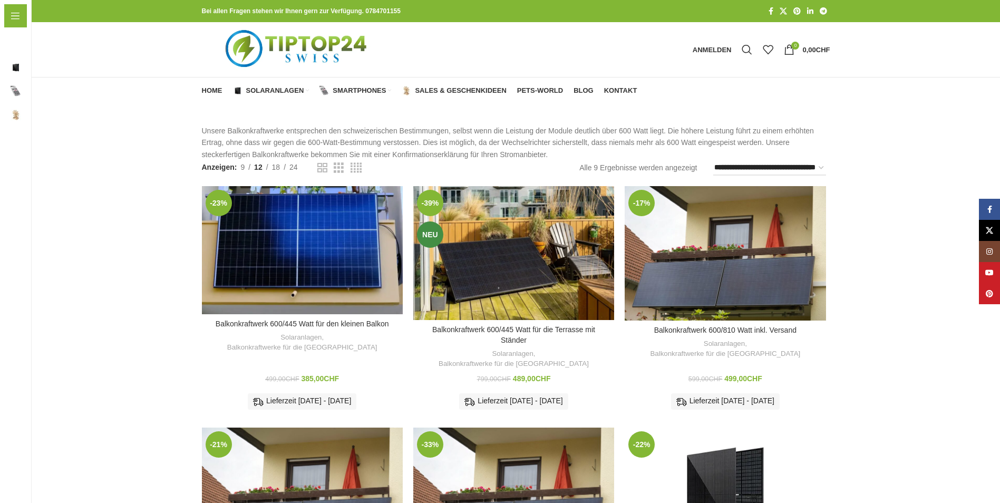 The width and height of the screenshot is (1000, 503). Describe the element at coordinates (641, 203) in the screenshot. I see `span: -17%` at that location.